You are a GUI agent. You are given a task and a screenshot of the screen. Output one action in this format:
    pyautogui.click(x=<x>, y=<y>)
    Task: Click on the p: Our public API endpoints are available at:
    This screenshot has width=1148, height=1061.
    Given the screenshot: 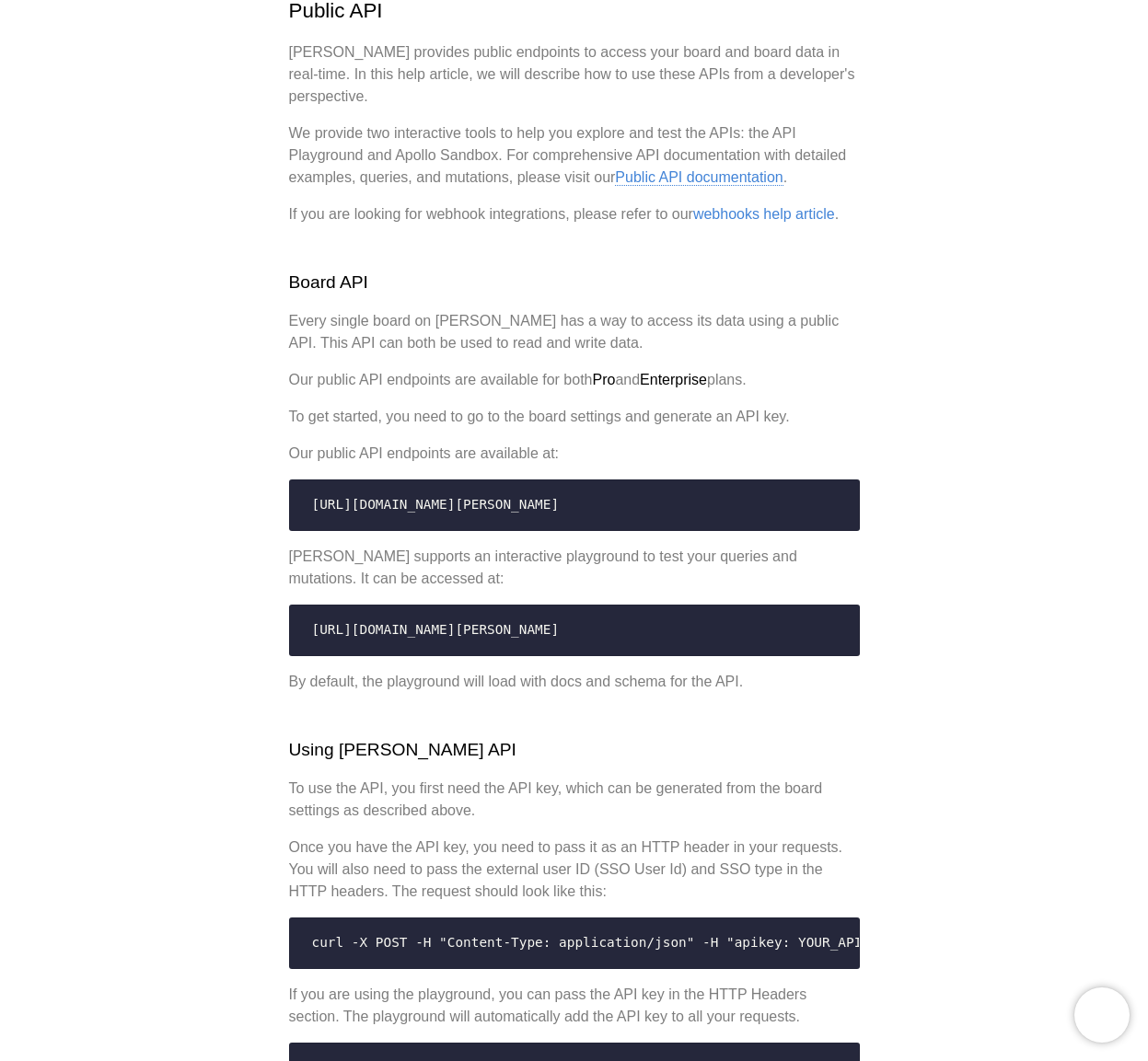 What is the action you would take?
    pyautogui.click(x=574, y=454)
    